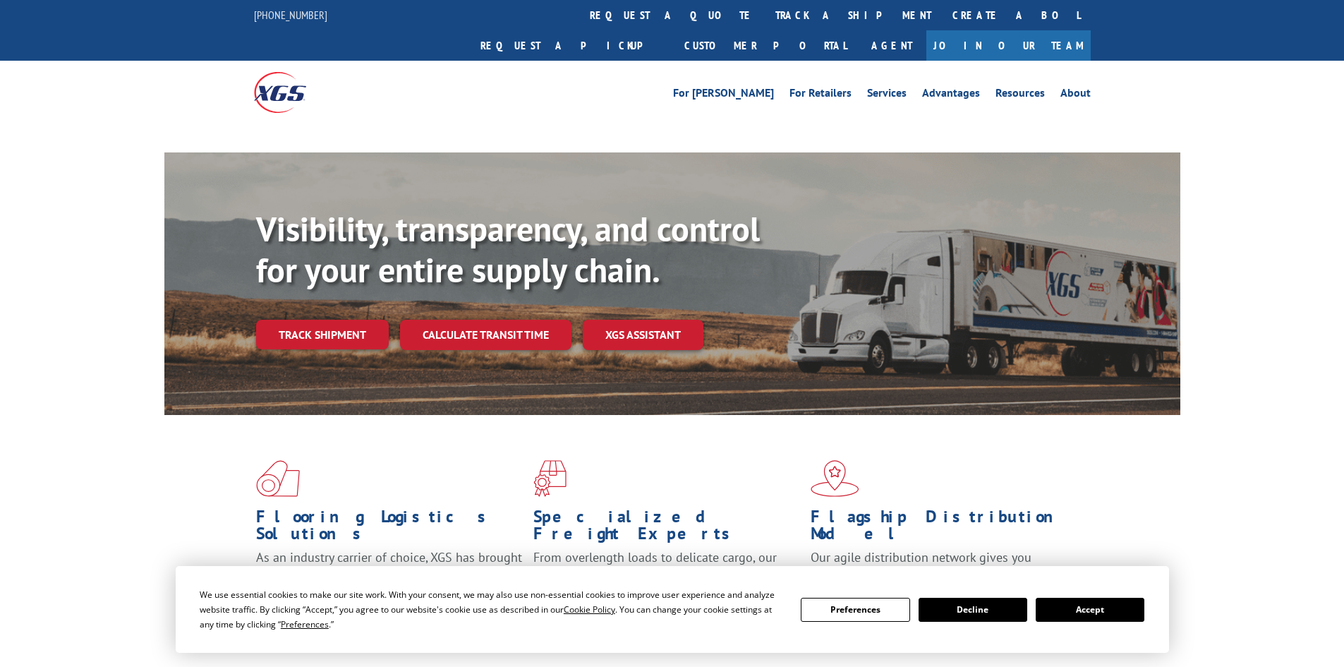  What do you see at coordinates (855, 609) in the screenshot?
I see `button: Preferences` at bounding box center [855, 609].